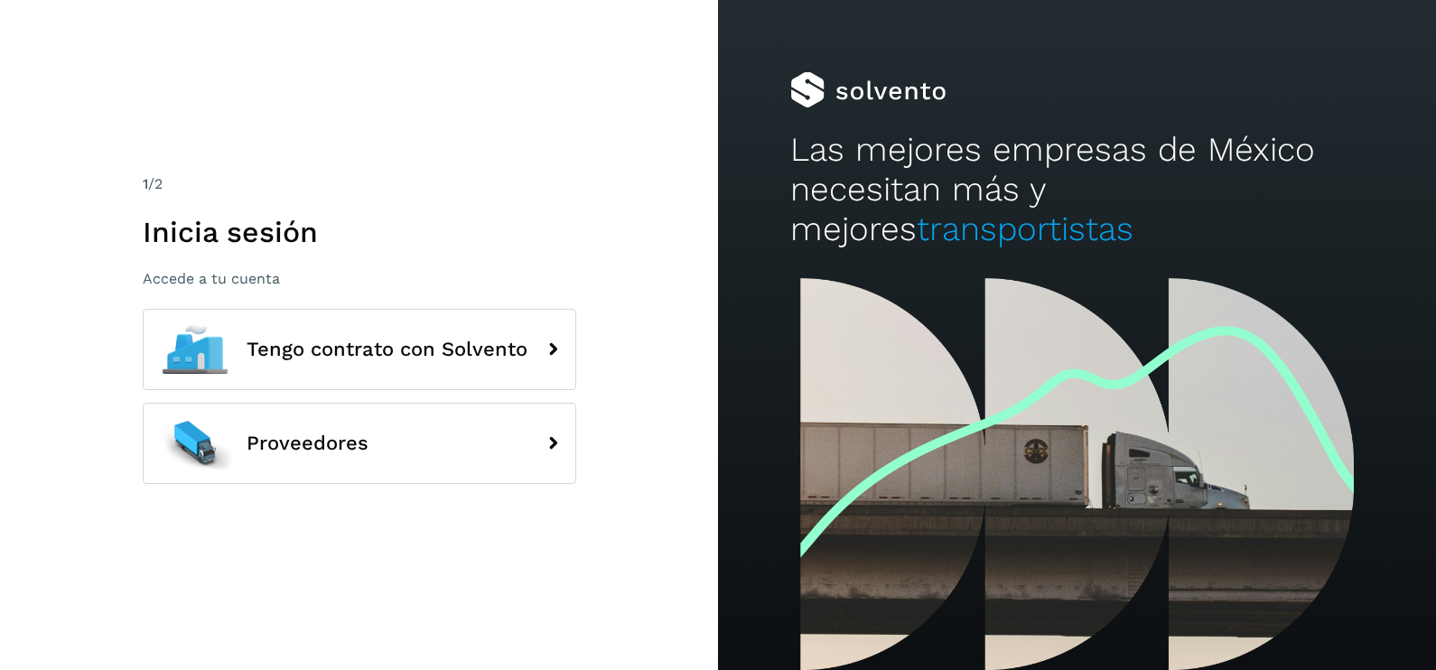  Describe the element at coordinates (359, 443) in the screenshot. I see `button: Proveedores` at that location.